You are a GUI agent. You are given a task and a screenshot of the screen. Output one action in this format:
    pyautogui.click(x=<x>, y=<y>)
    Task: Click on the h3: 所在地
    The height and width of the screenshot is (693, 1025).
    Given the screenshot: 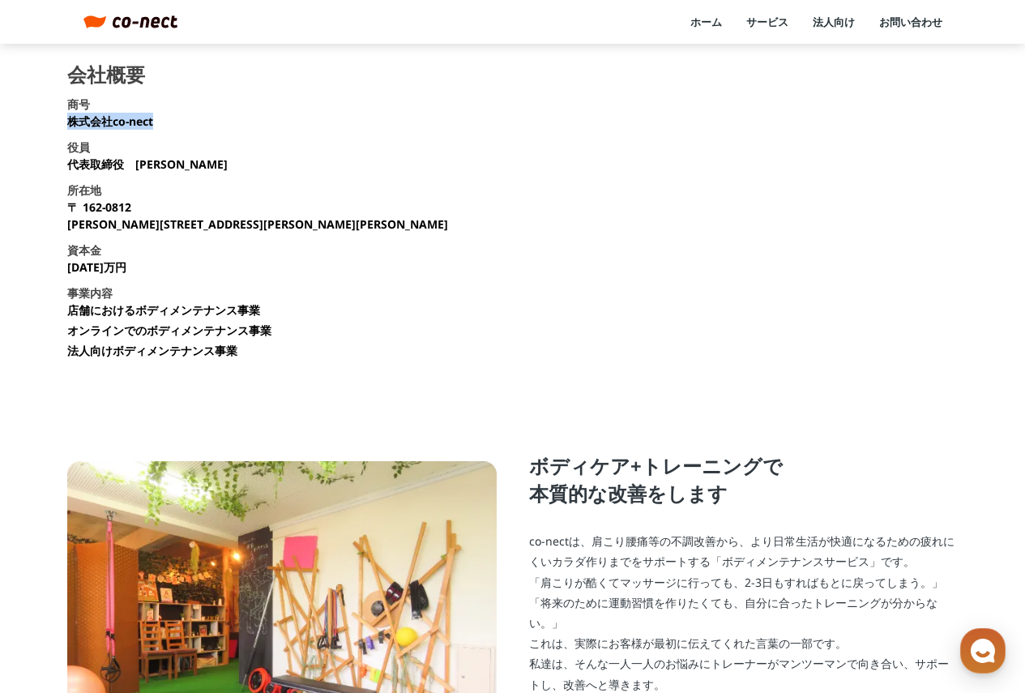 What is the action you would take?
    pyautogui.click(x=84, y=190)
    